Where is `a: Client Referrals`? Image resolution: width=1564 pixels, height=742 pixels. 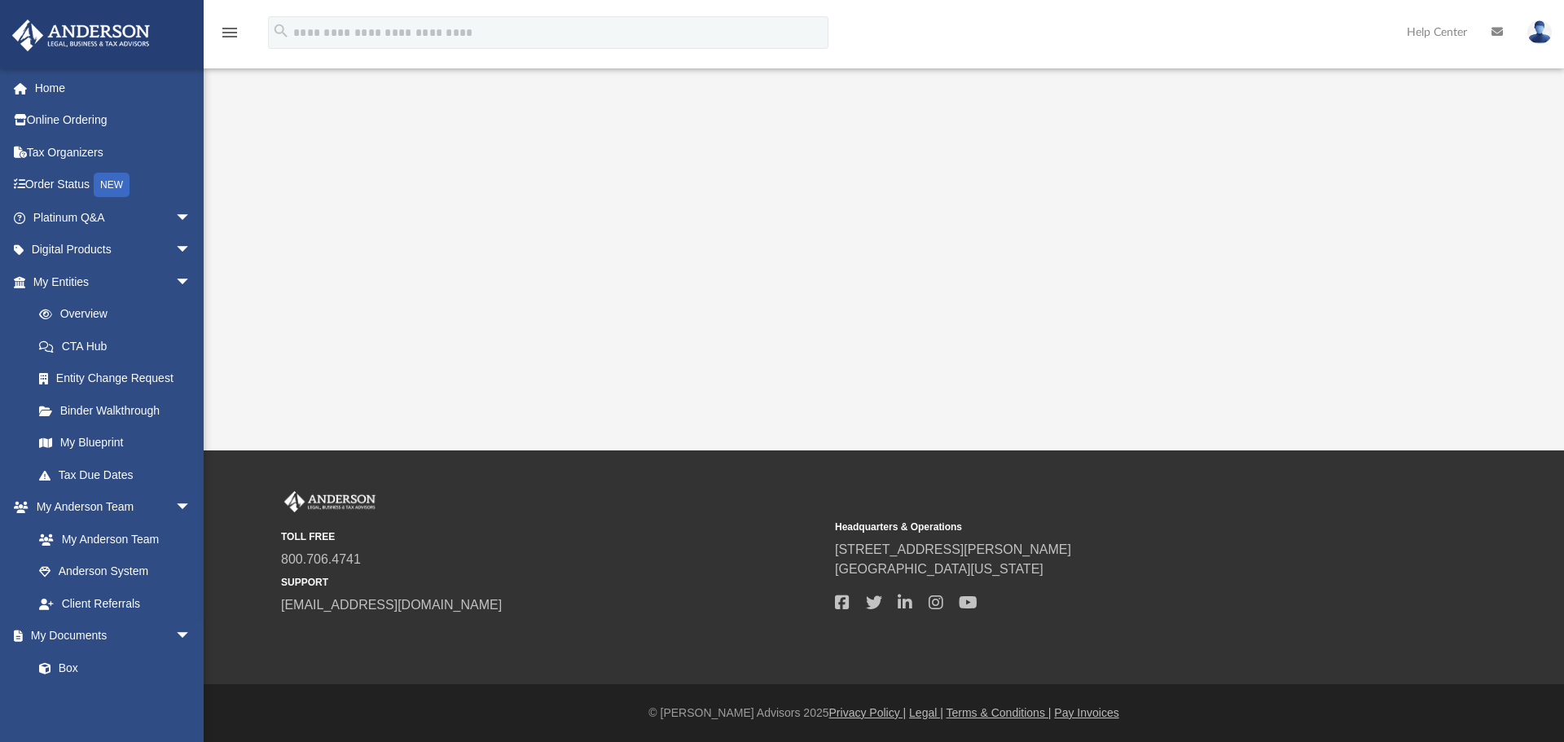 a: Client Referrals is located at coordinates (115, 604).